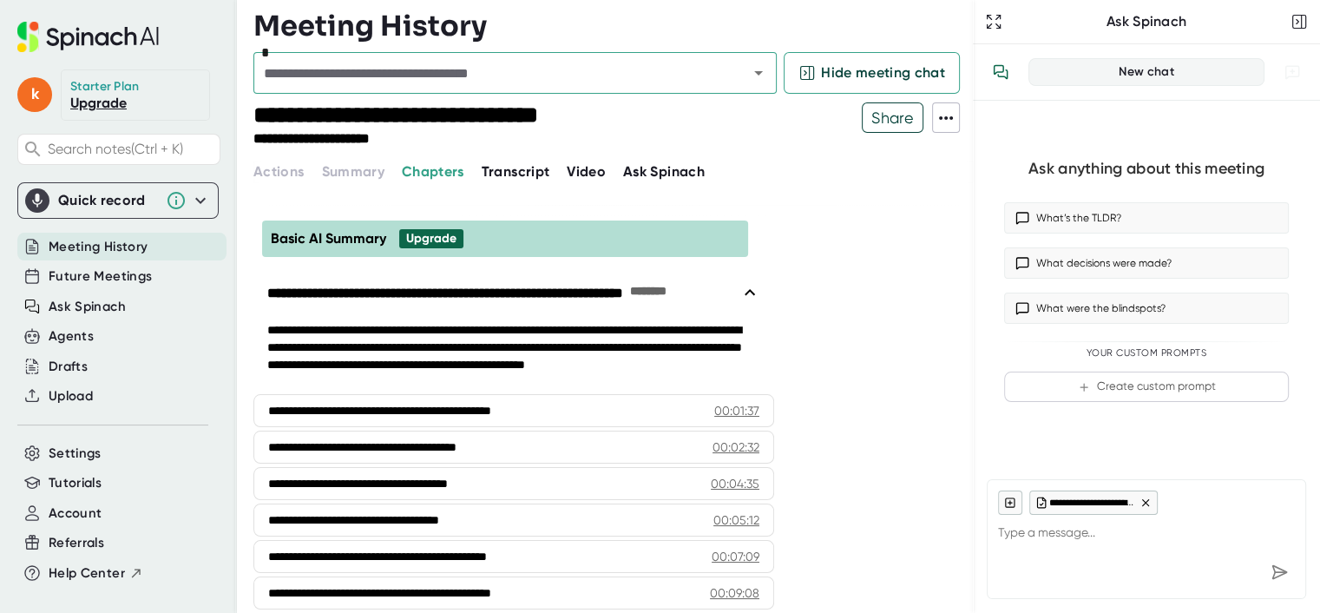 The image size is (1320, 613). Describe the element at coordinates (35, 95) in the screenshot. I see `span: k` at that location.